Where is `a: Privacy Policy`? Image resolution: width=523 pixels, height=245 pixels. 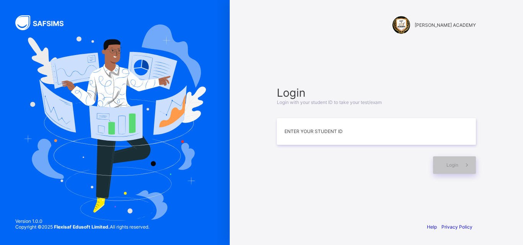
a: Privacy Policy is located at coordinates (457, 227).